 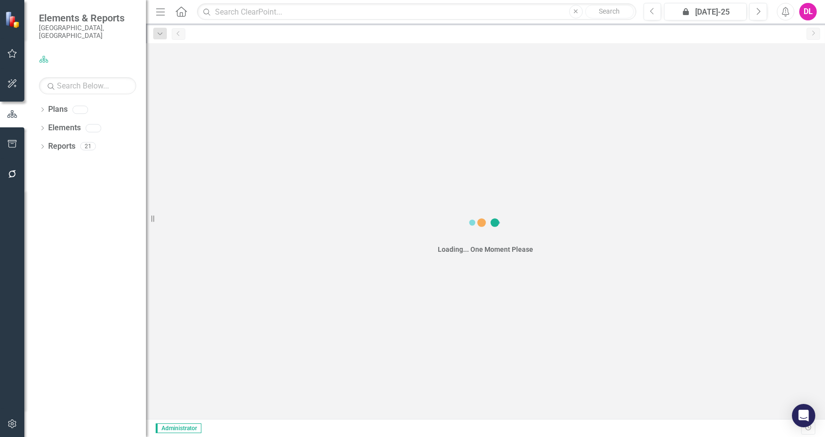 What do you see at coordinates (179, 429) in the screenshot?
I see `span: Administrator` at bounding box center [179, 429].